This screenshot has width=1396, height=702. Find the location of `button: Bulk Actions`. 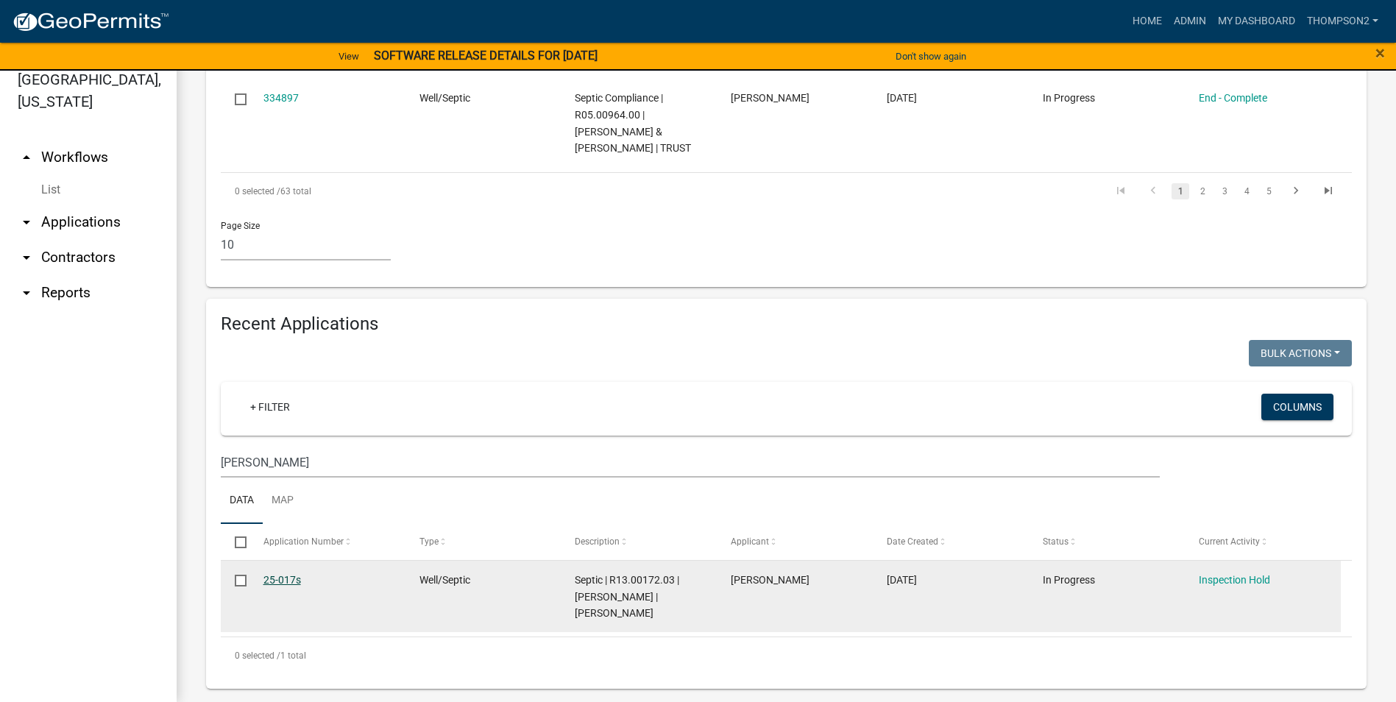

button: Bulk Actions is located at coordinates (1301, 353).